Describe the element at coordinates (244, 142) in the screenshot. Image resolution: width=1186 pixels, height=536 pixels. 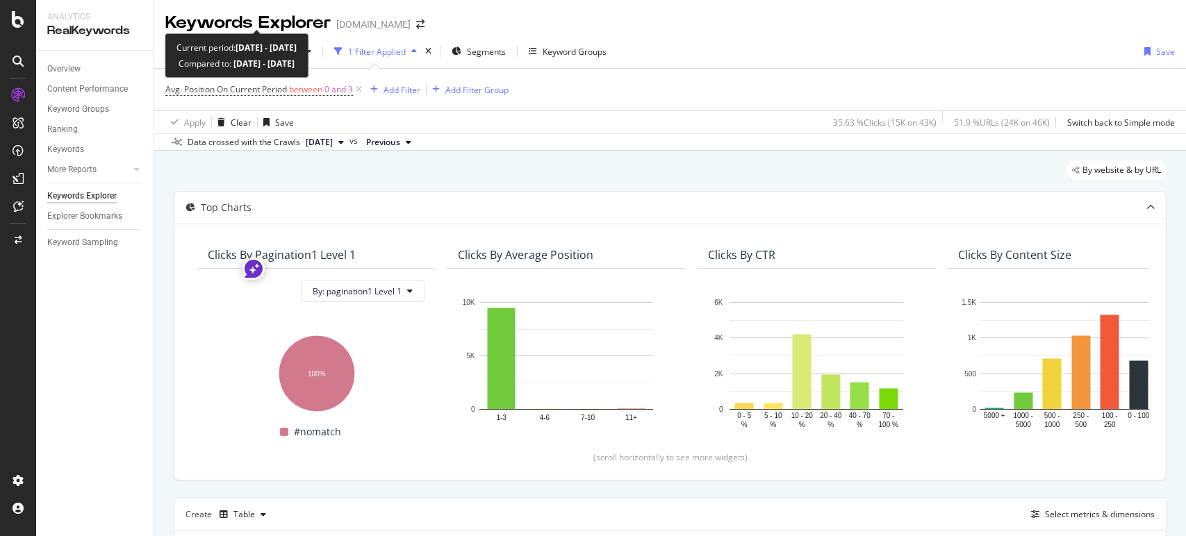
I see `div: Data crossed with the Crawls` at that location.